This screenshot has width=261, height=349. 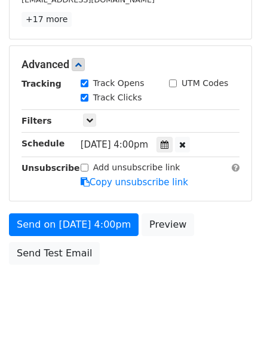 What do you see at coordinates (168, 225) in the screenshot?
I see `a: Preview` at bounding box center [168, 225].